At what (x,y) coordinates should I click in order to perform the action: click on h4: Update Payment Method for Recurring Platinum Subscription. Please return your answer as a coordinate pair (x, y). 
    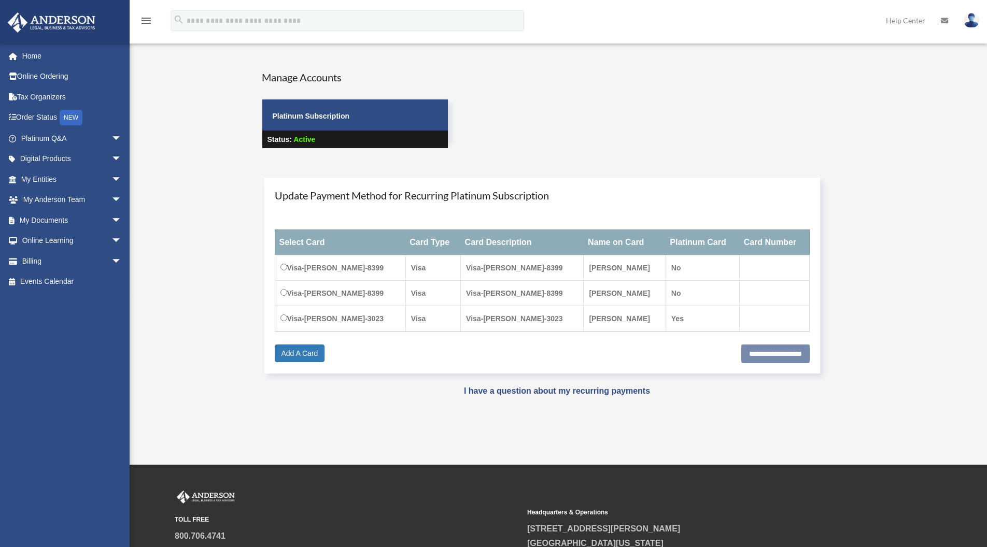
    Looking at the image, I should click on (542, 195).